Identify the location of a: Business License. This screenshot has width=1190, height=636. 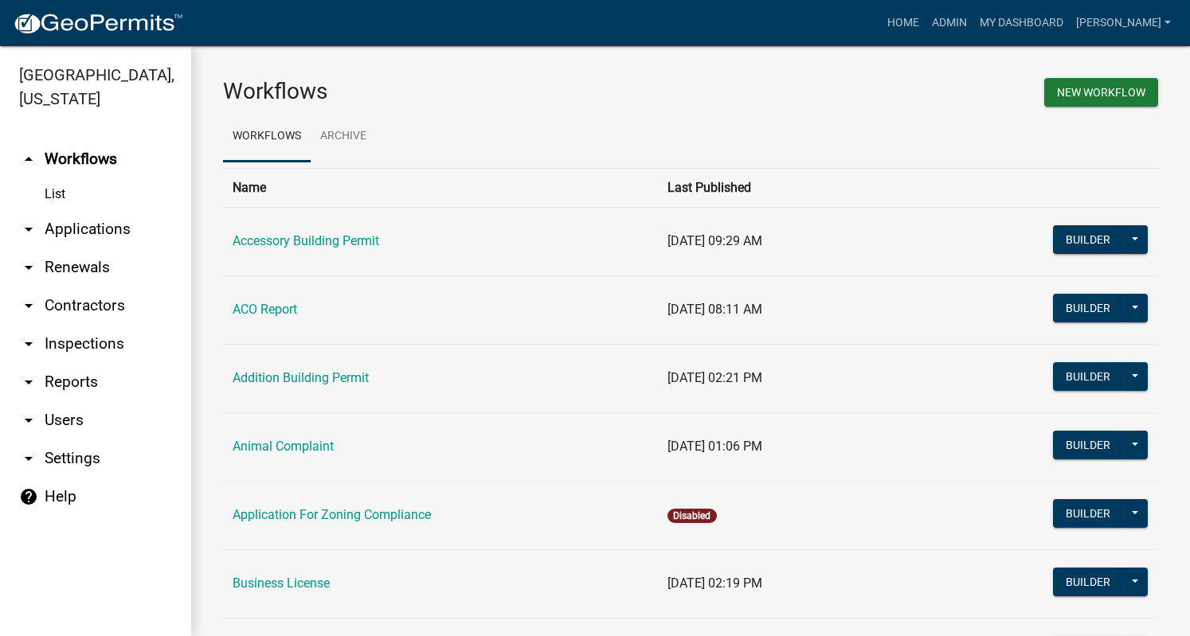
(281, 583).